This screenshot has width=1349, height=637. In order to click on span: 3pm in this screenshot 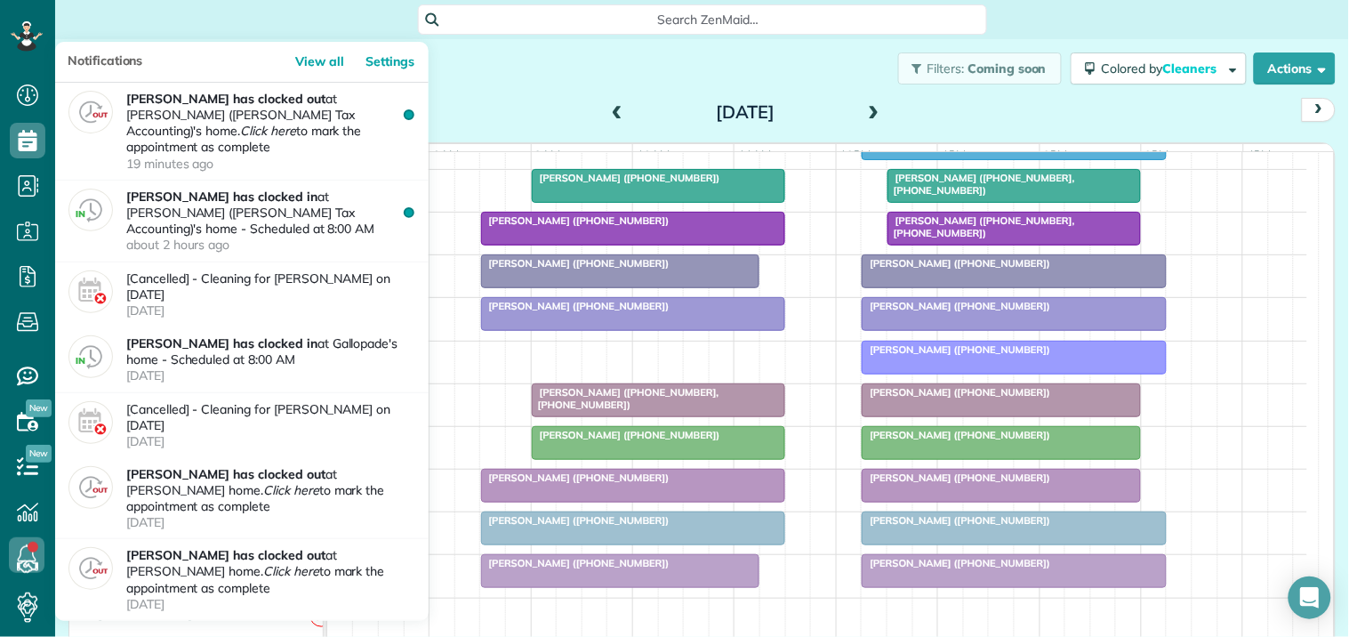, I will do `click(1157, 155)`.